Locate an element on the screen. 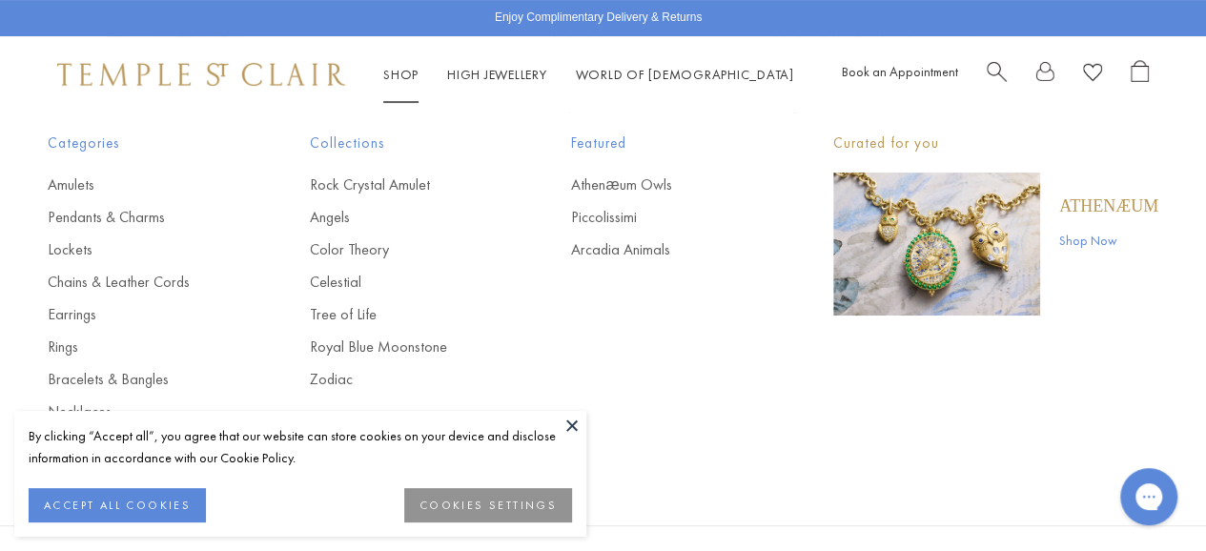 Image resolution: width=1206 pixels, height=551 pixels. button: COOKIES SETTINGS is located at coordinates (488, 505).